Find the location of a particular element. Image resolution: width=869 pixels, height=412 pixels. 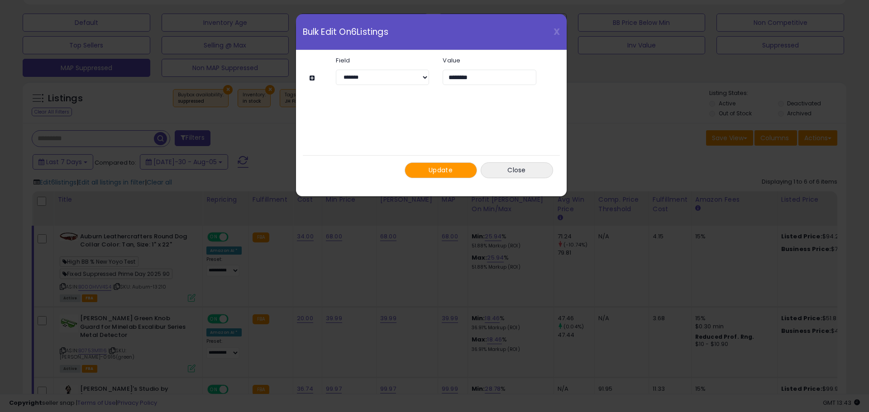

button: Close is located at coordinates (517, 170).